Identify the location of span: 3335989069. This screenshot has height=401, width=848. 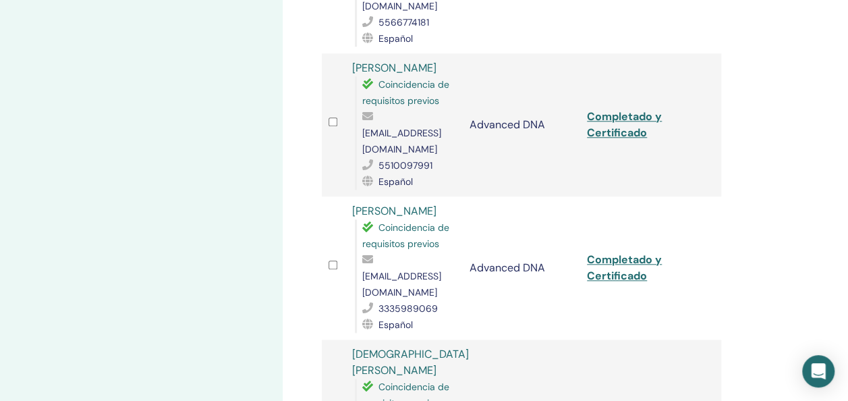
(408, 308).